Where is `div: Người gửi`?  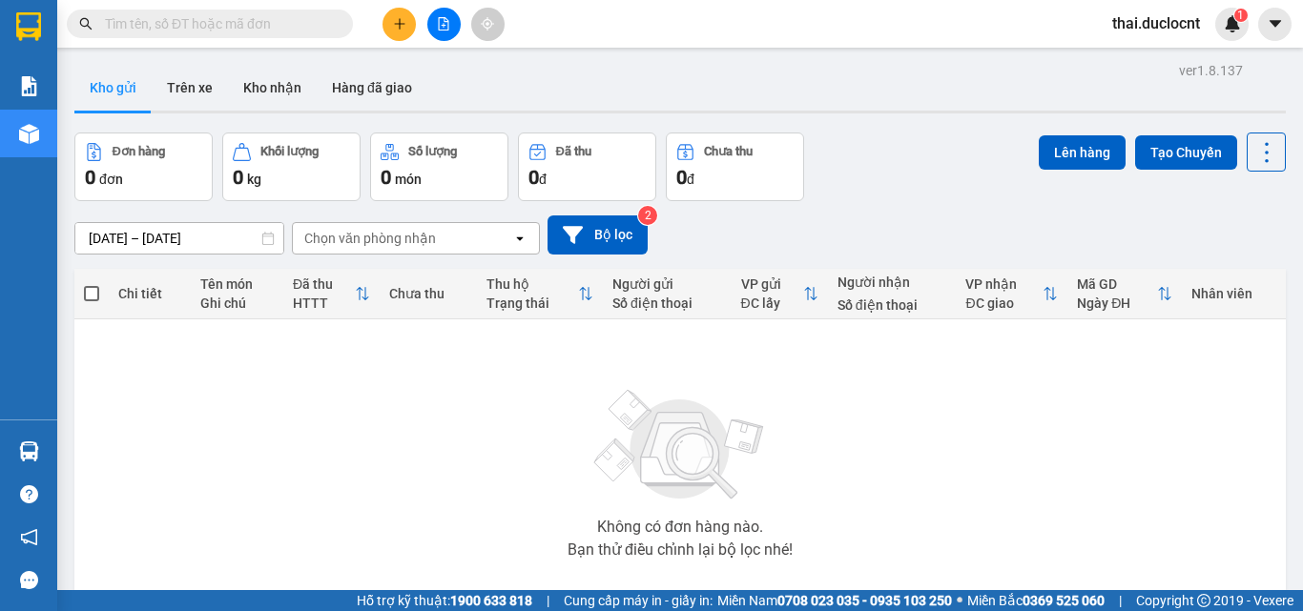
div: Người gửi is located at coordinates (667, 284).